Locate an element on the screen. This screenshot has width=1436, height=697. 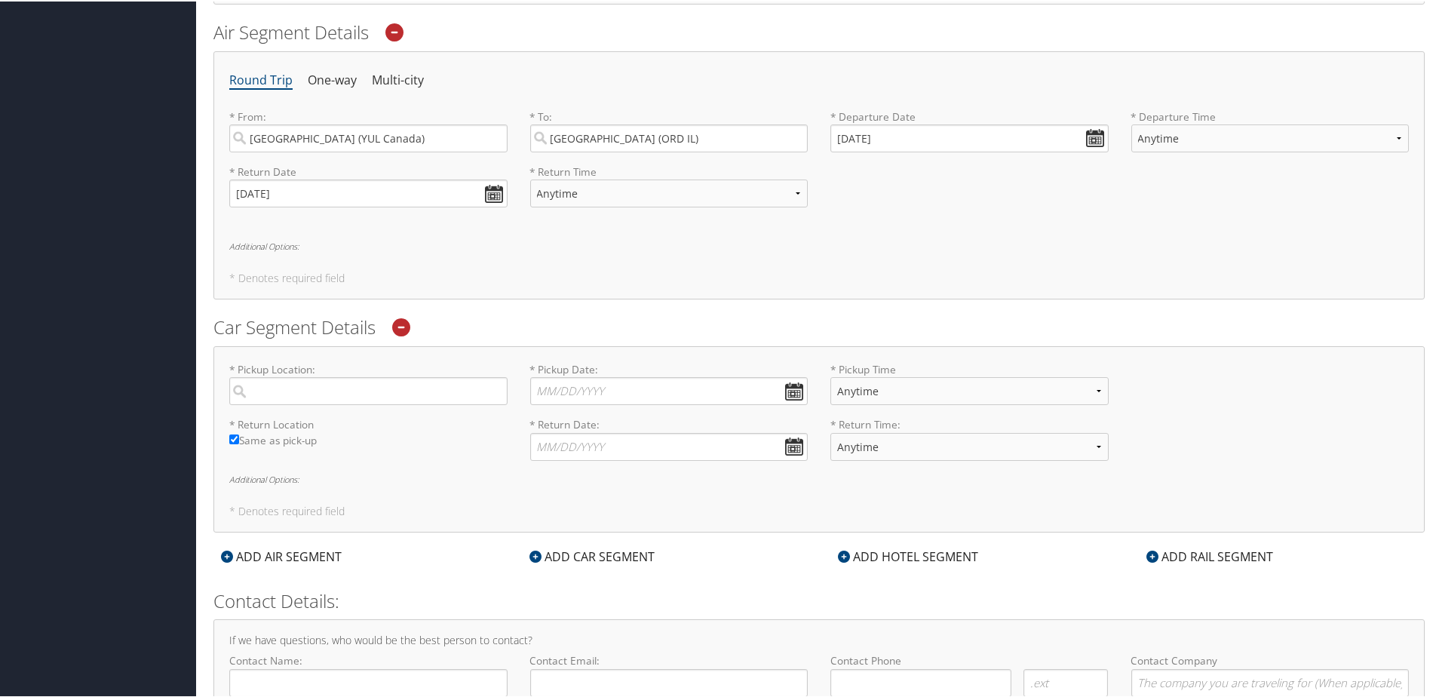
input: * Return Date: is located at coordinates (669, 445).